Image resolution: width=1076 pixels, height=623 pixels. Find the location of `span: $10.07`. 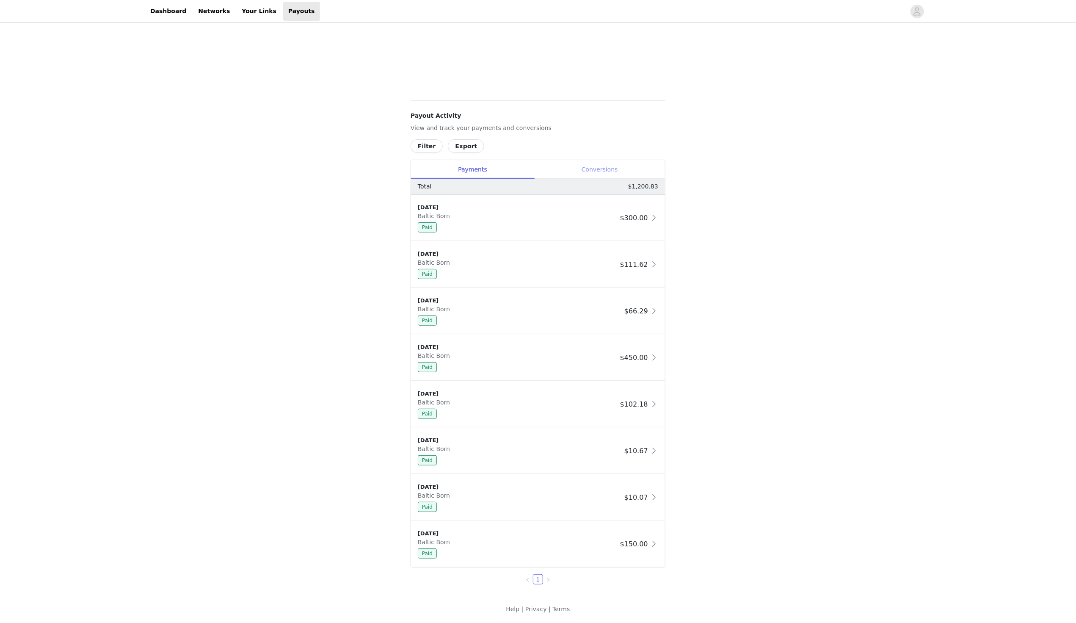

span: $10.07 is located at coordinates (636, 497).